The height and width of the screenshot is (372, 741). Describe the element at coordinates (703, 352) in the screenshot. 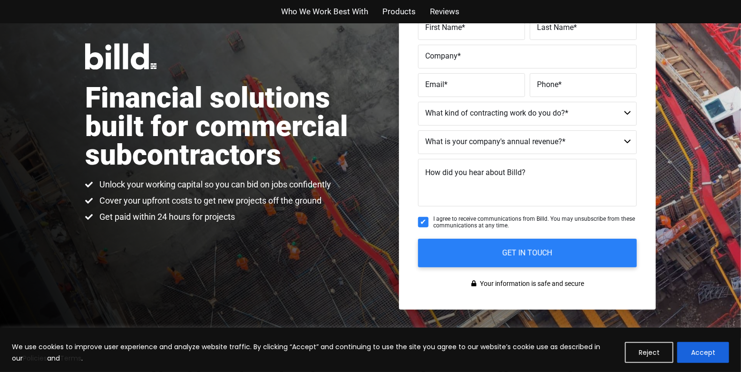

I see `button: Accept` at that location.